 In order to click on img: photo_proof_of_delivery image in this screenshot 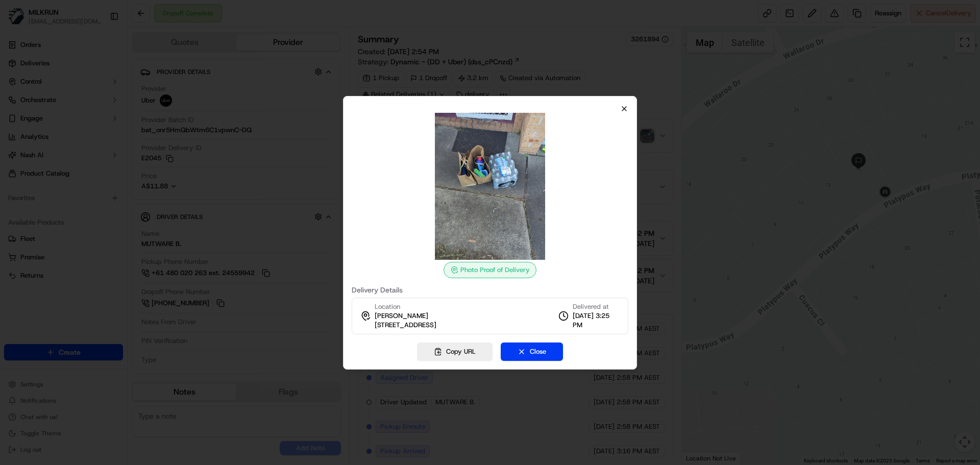, I will do `click(490, 186)`.